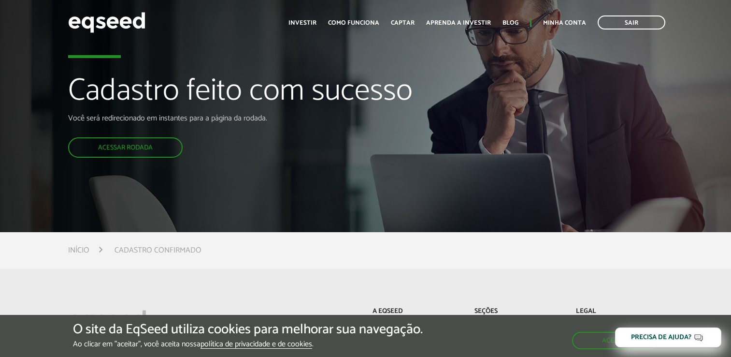 This screenshot has width=731, height=357. Describe the element at coordinates (256, 344) in the screenshot. I see `a: política de privacidade e de cookies` at that location.